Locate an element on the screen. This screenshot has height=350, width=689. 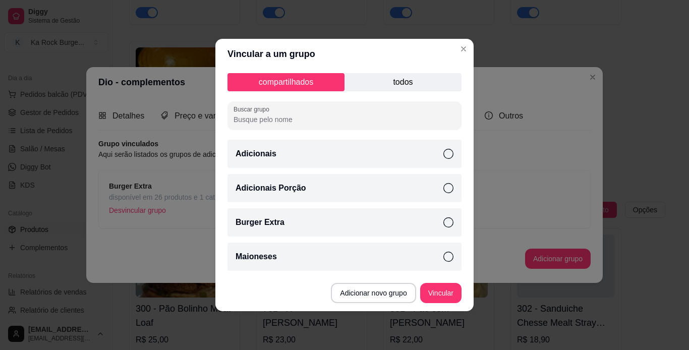
p: Adicionais is located at coordinates (256, 154).